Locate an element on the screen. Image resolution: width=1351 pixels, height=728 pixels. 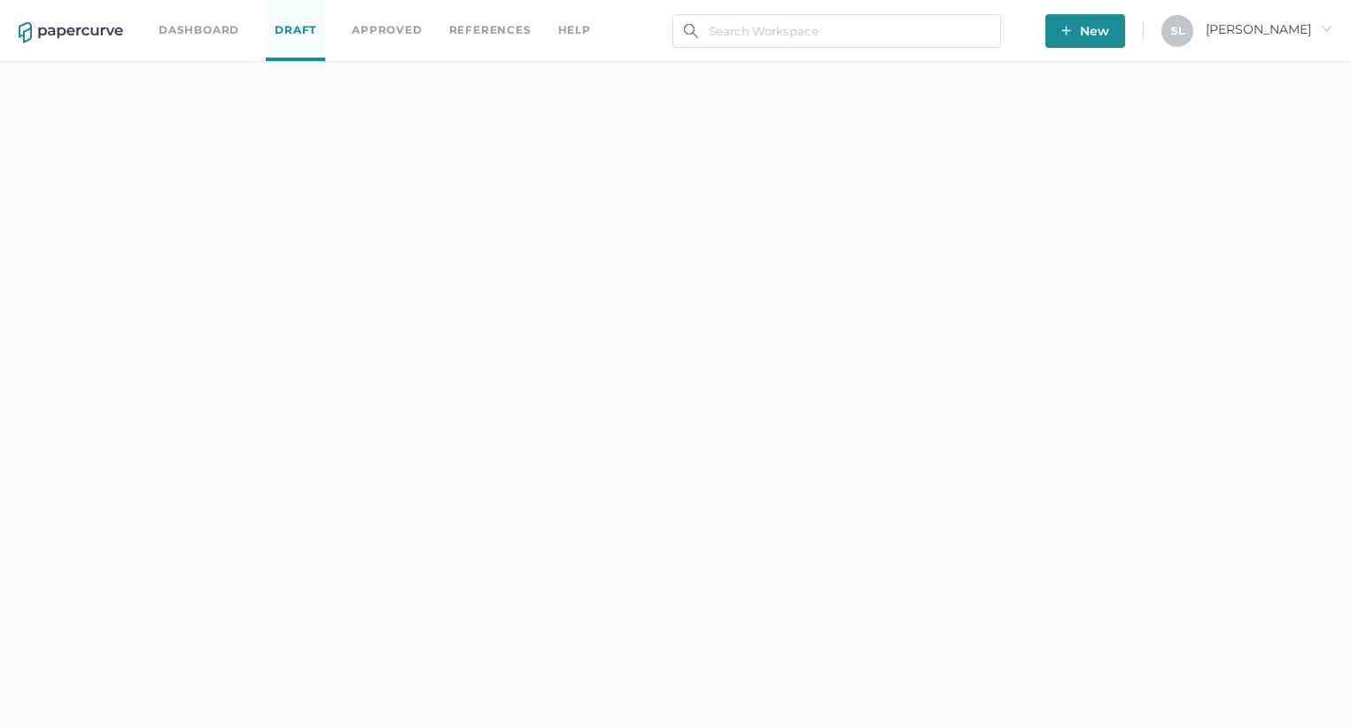
button: New is located at coordinates (1086, 31).